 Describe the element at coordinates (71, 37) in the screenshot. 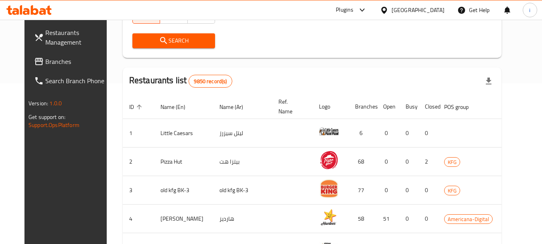

I see `a: Restaurants Management` at that location.